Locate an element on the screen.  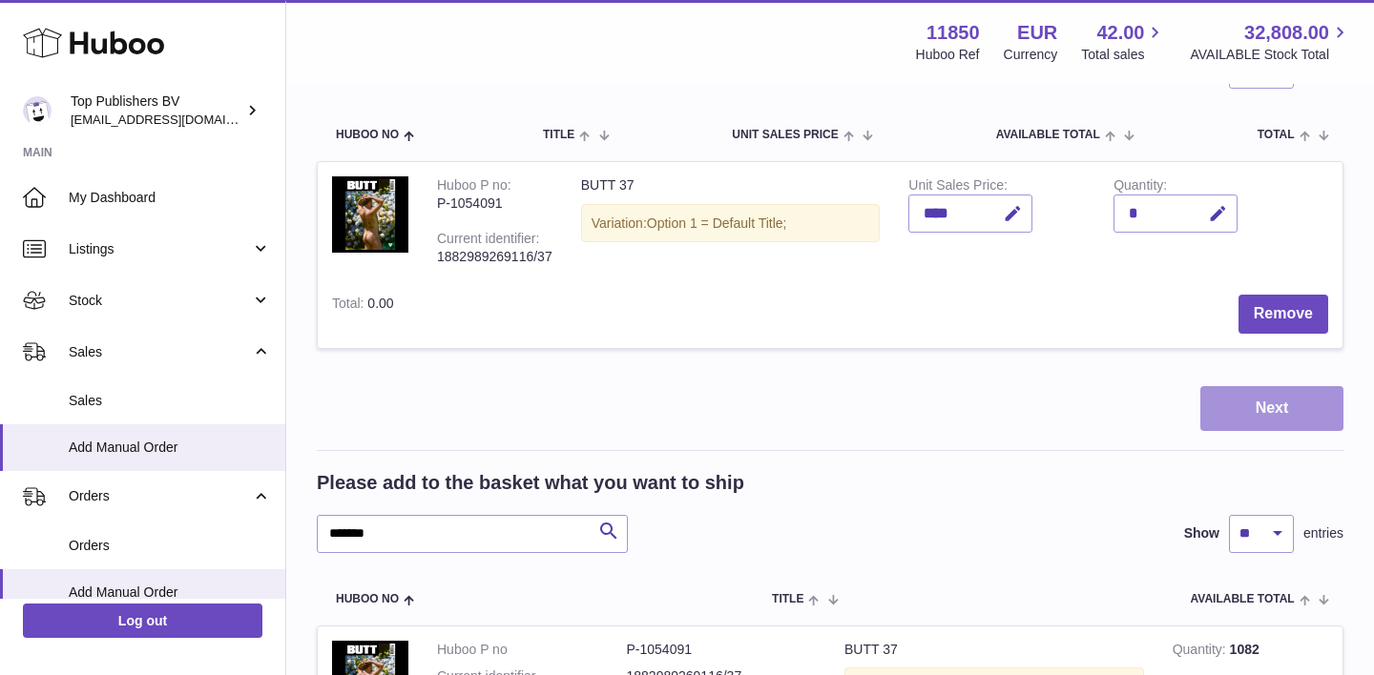
div: Huboo P no is located at coordinates (474, 187).